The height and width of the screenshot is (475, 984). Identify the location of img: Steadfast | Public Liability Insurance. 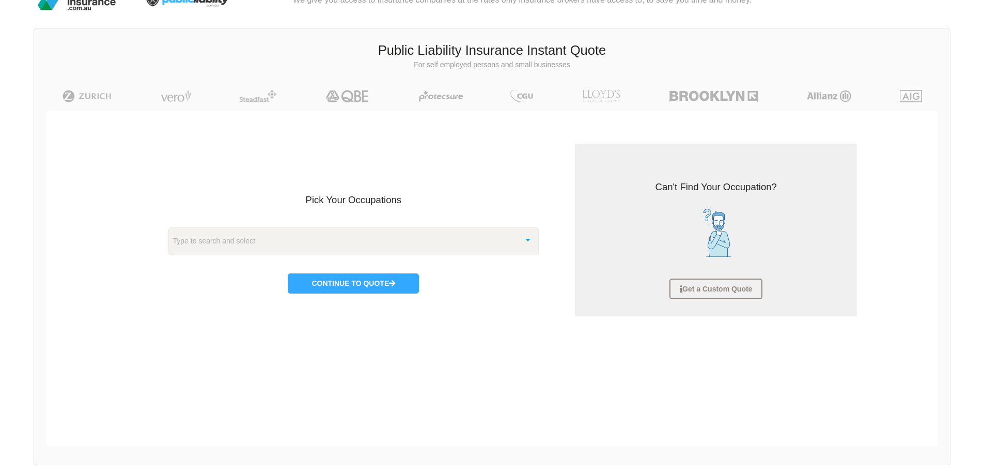
(258, 96).